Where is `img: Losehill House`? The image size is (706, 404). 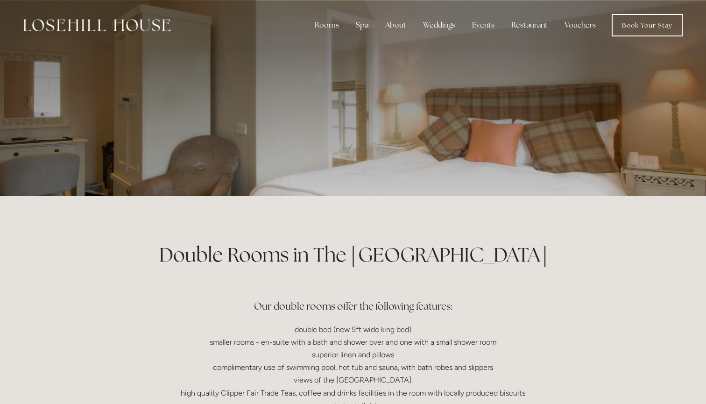
img: Losehill House is located at coordinates (97, 25).